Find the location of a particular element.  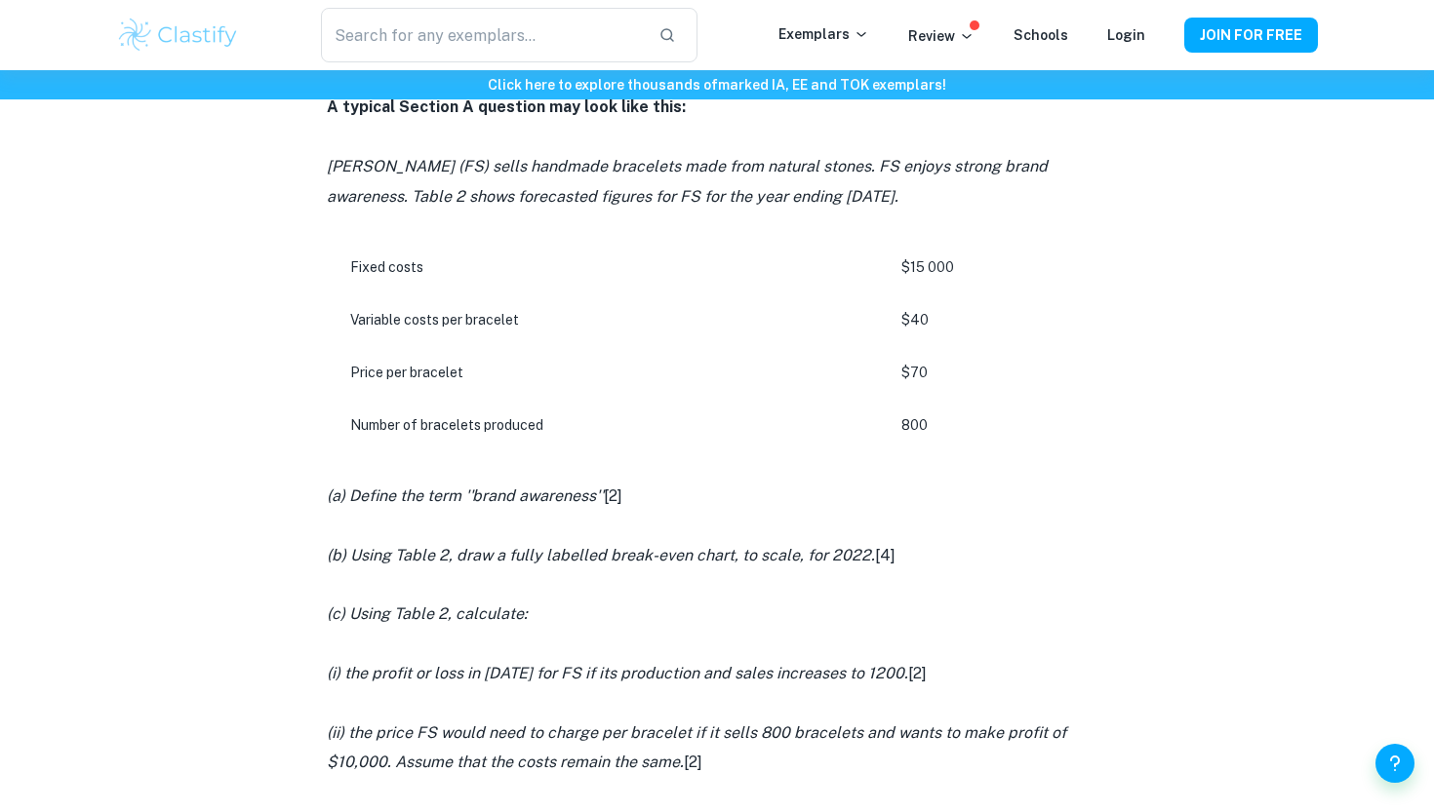

td: 800 is located at coordinates (996, 425).